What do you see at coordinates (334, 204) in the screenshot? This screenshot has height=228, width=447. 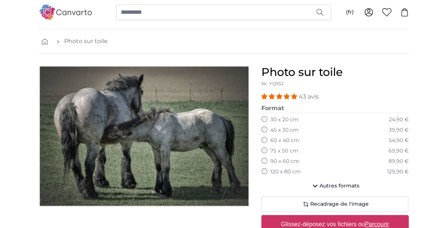 I see `button: Recadrage de l'image` at bounding box center [334, 204].